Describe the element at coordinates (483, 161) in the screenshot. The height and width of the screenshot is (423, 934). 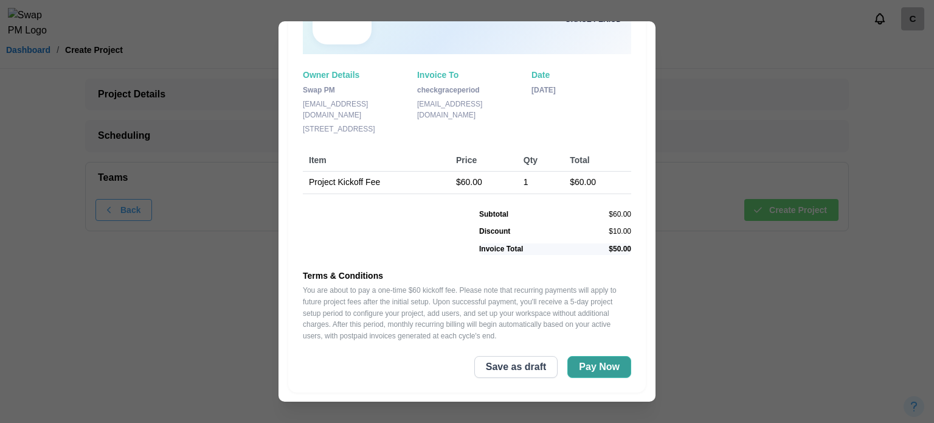
I see `div: Price` at that location.